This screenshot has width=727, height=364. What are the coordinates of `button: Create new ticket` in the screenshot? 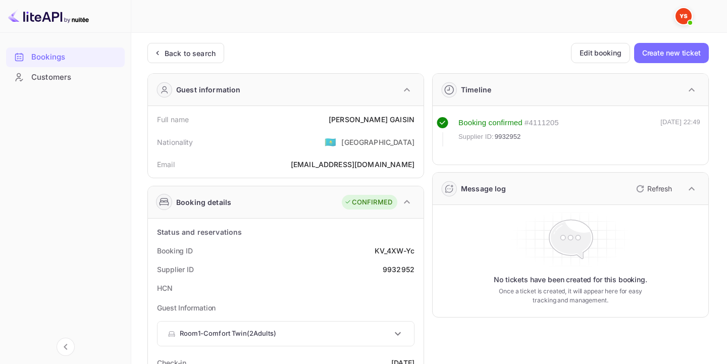 It's located at (671, 53).